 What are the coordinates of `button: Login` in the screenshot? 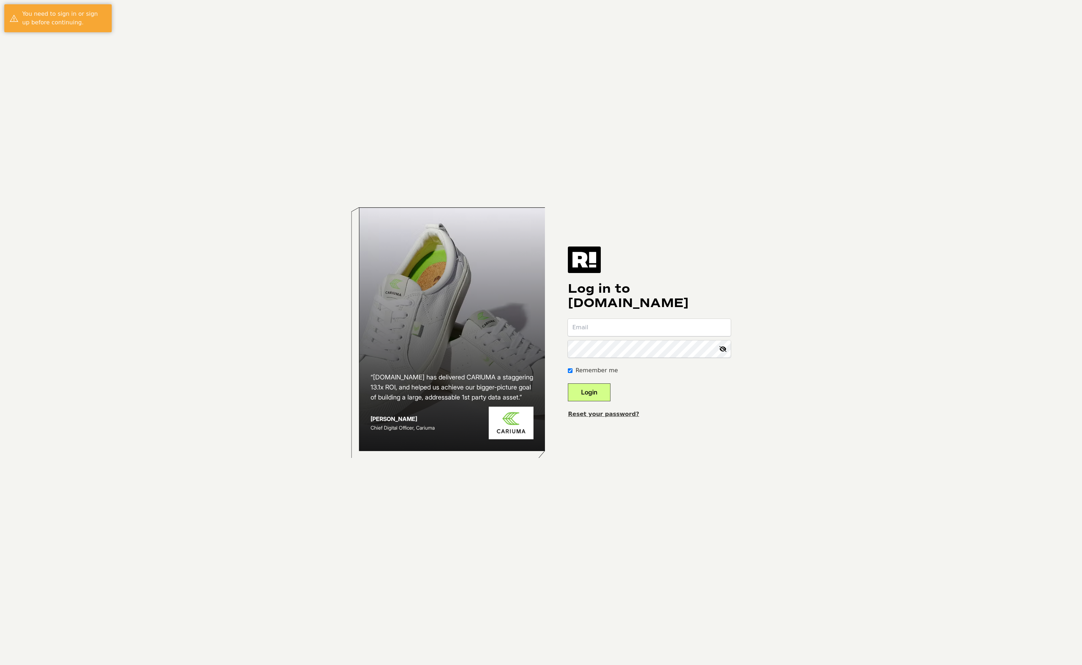 It's located at (589, 392).